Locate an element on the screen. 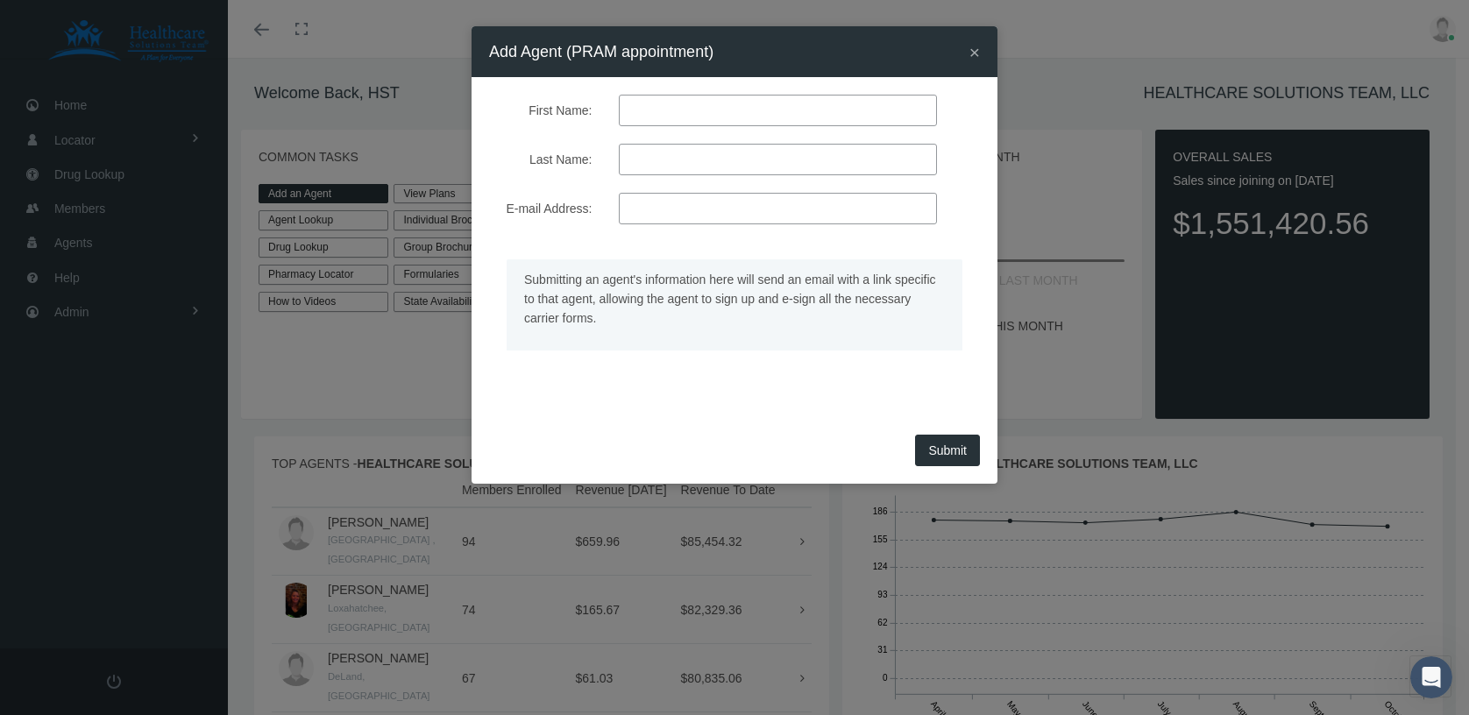 The image size is (1469, 715). label: First Name: is located at coordinates (541, 110).